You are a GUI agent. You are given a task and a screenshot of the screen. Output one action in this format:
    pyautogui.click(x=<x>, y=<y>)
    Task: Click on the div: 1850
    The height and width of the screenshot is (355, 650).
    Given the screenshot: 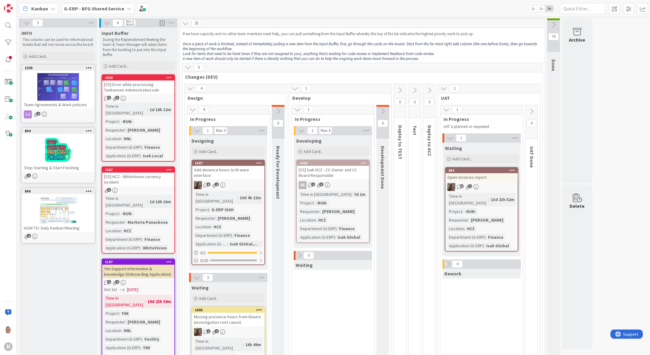 What is the action you would take?
    pyautogui.click(x=140, y=78)
    